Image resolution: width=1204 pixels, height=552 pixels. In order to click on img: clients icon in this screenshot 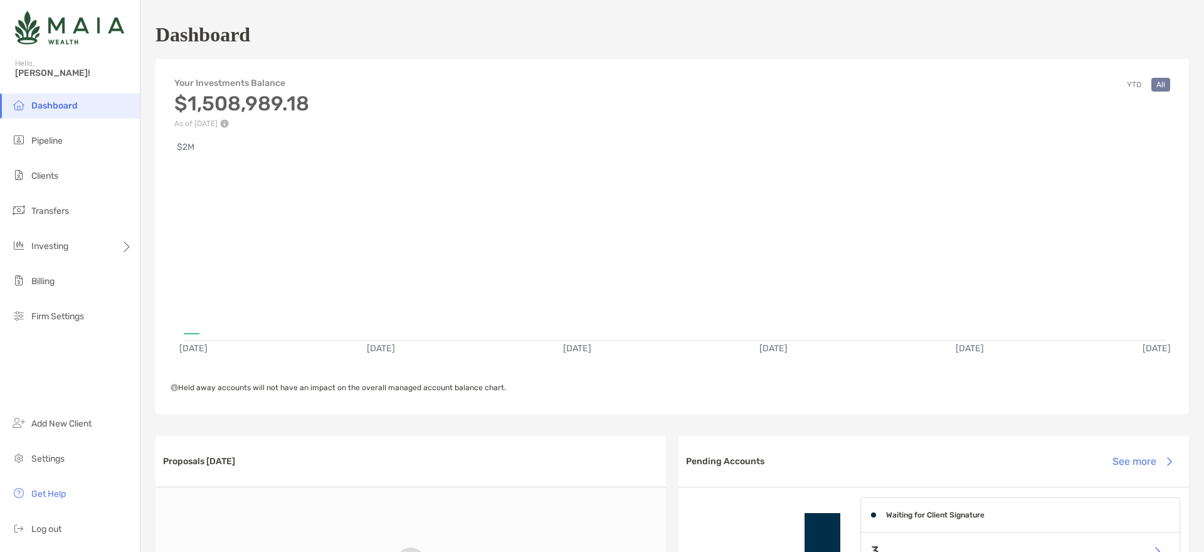, I will do `click(19, 175)`.